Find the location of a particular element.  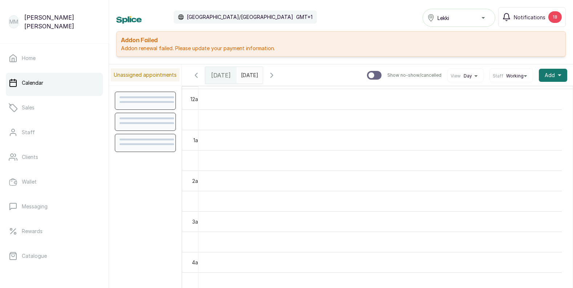

button: Notifications18 is located at coordinates (532, 17).